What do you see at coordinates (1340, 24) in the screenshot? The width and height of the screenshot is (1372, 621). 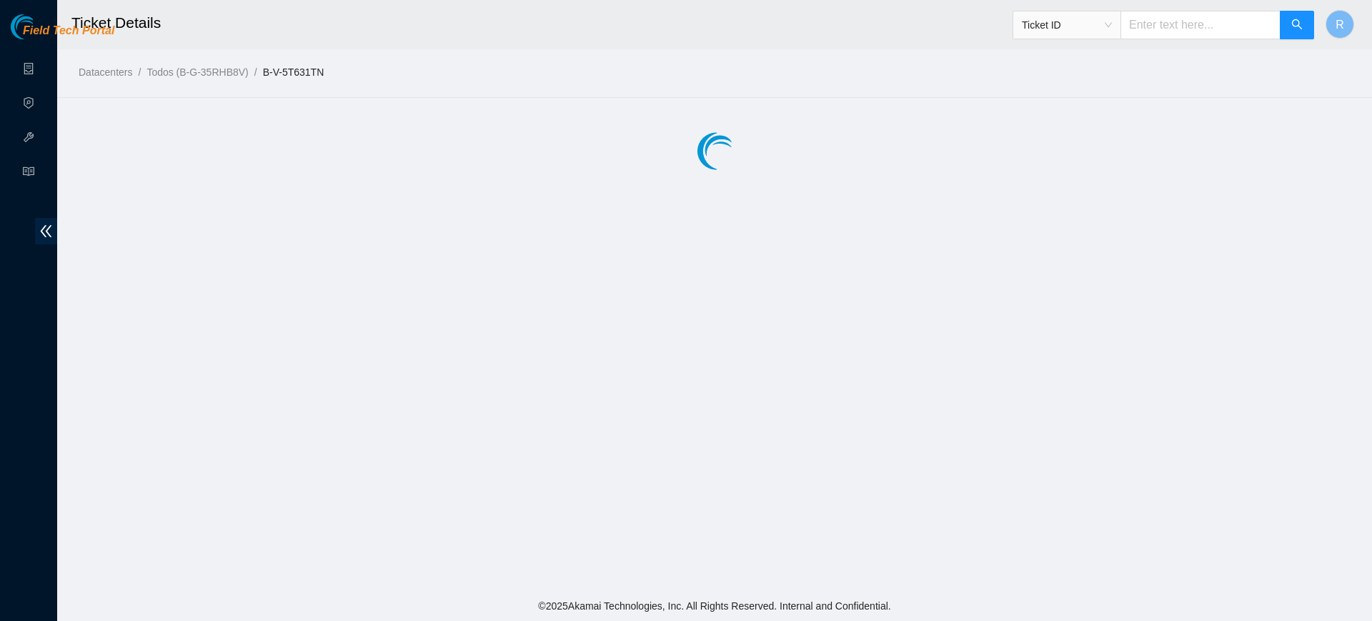 I see `button: R` at bounding box center [1340, 24].